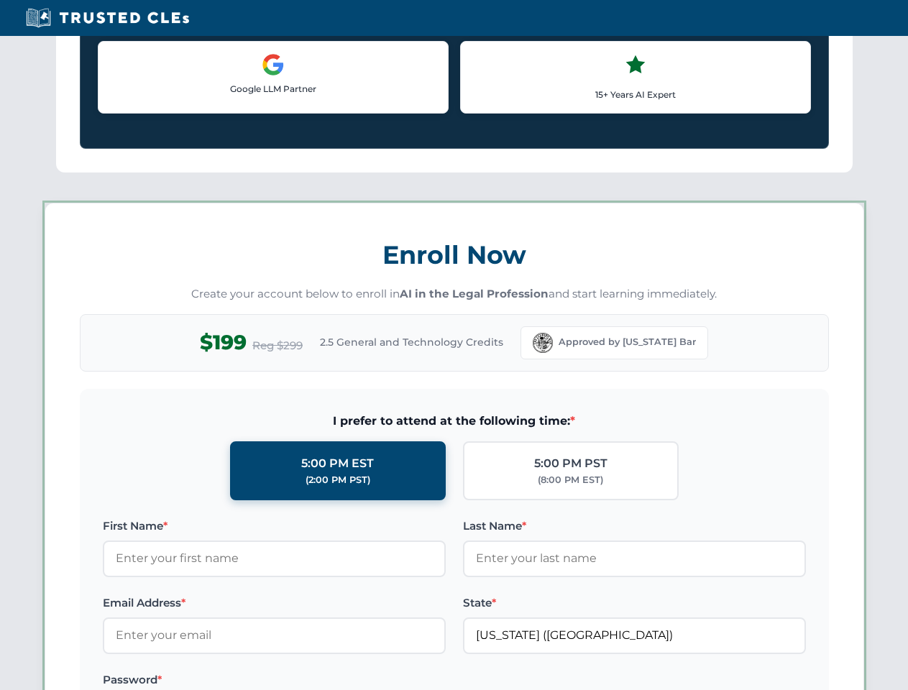 This screenshot has height=690, width=908. Describe the element at coordinates (338, 480) in the screenshot. I see `div: (2:00 PM PST)` at that location.